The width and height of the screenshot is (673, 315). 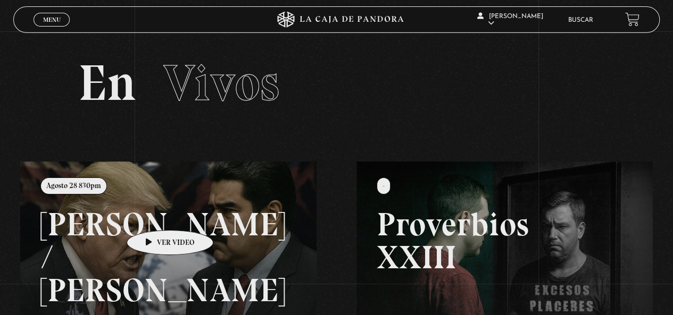 I want to click on a: View your shopping cart, so click(x=632, y=19).